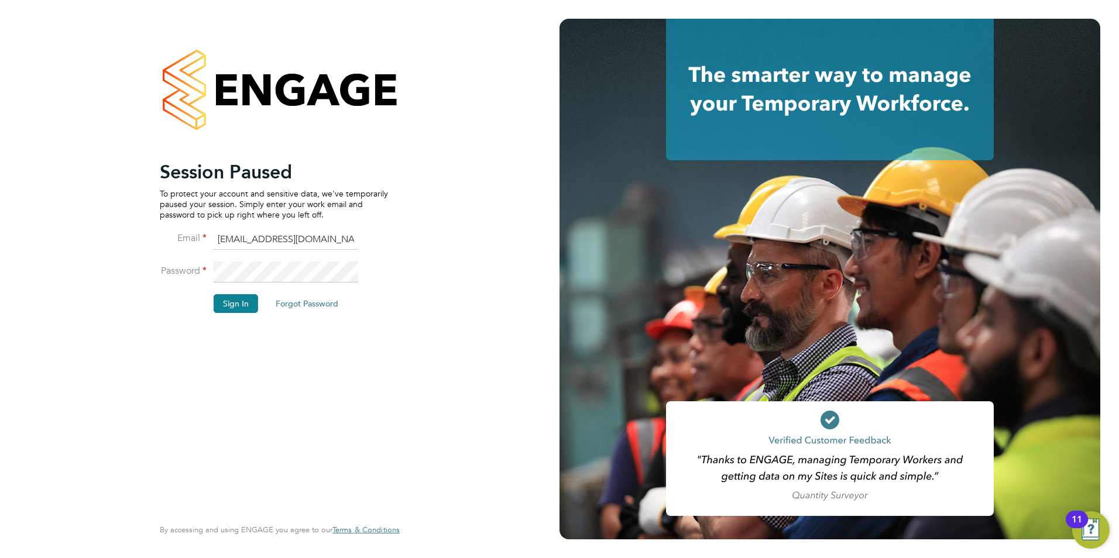 The image size is (1119, 558). What do you see at coordinates (307, 304) in the screenshot?
I see `button: Forgot Password` at bounding box center [307, 304].